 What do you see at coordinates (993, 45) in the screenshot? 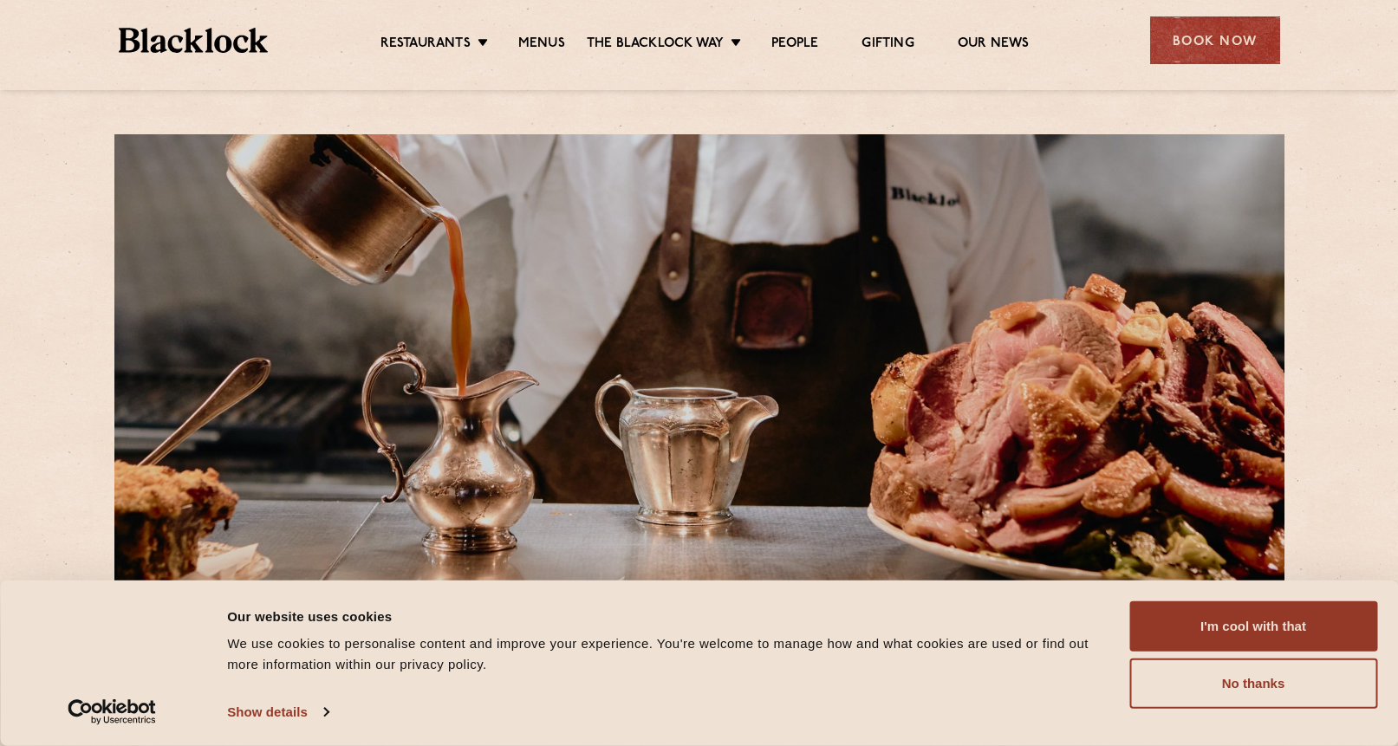
I see `a: Our News` at bounding box center [993, 45].